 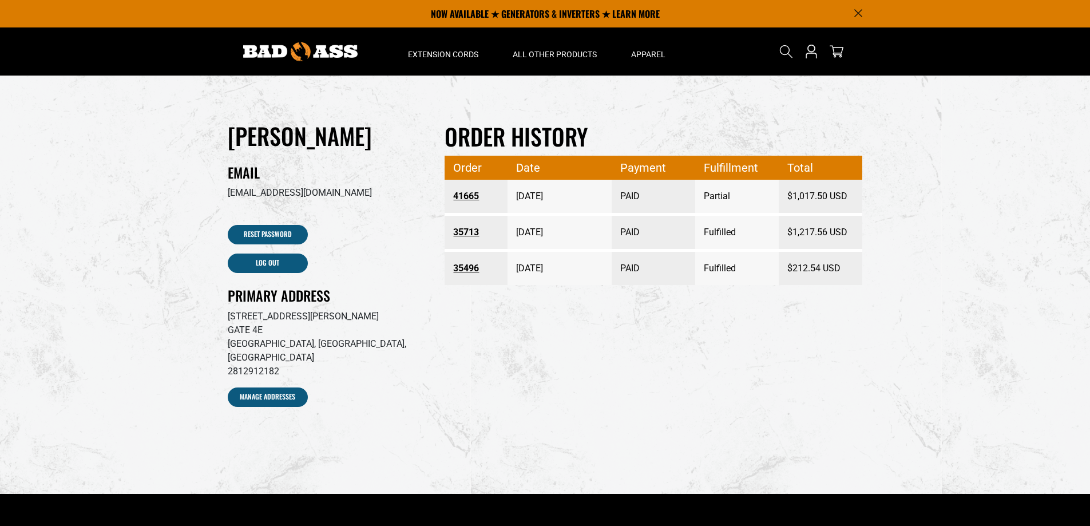 I want to click on span: $1,217.56 USD, so click(x=820, y=232).